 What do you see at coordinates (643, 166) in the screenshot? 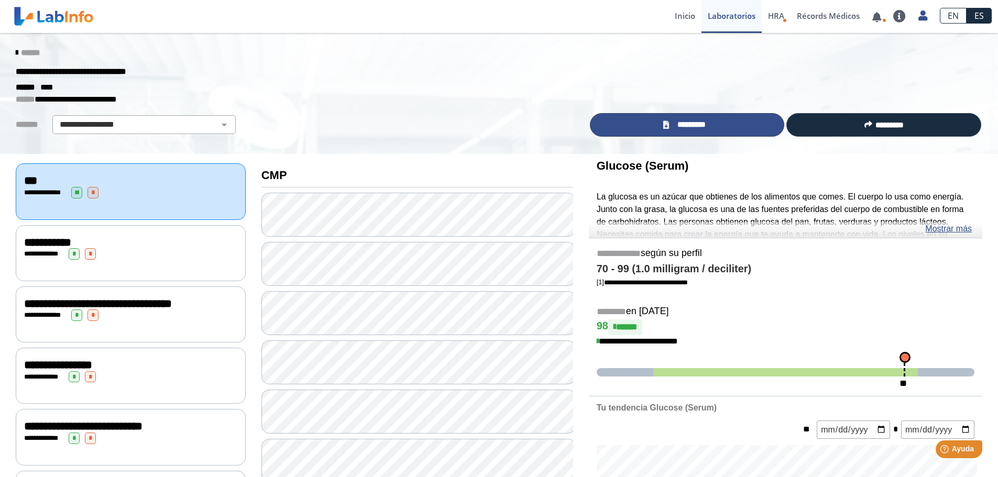
I see `b: Glucose (Serum)` at bounding box center [643, 166].